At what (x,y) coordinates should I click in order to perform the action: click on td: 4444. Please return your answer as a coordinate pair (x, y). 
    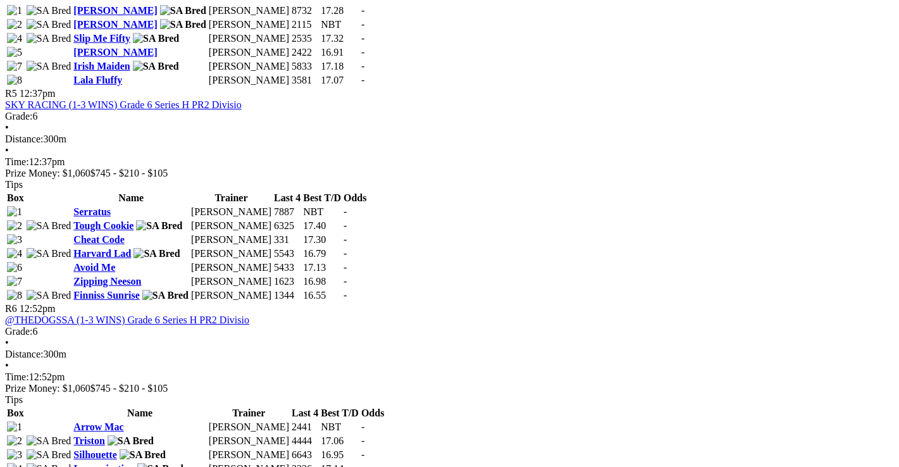
    Looking at the image, I should click on (305, 441).